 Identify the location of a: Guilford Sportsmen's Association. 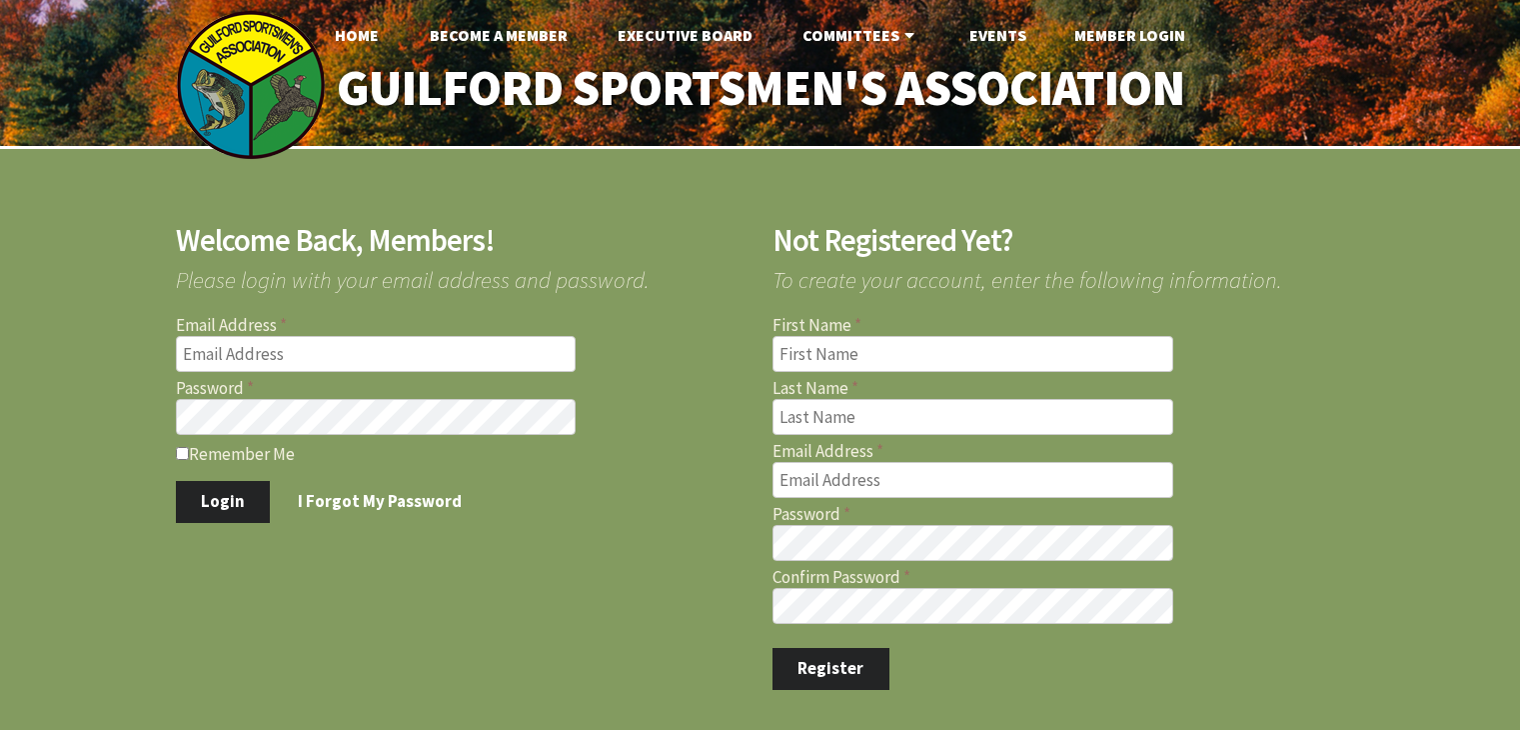
(760, 88).